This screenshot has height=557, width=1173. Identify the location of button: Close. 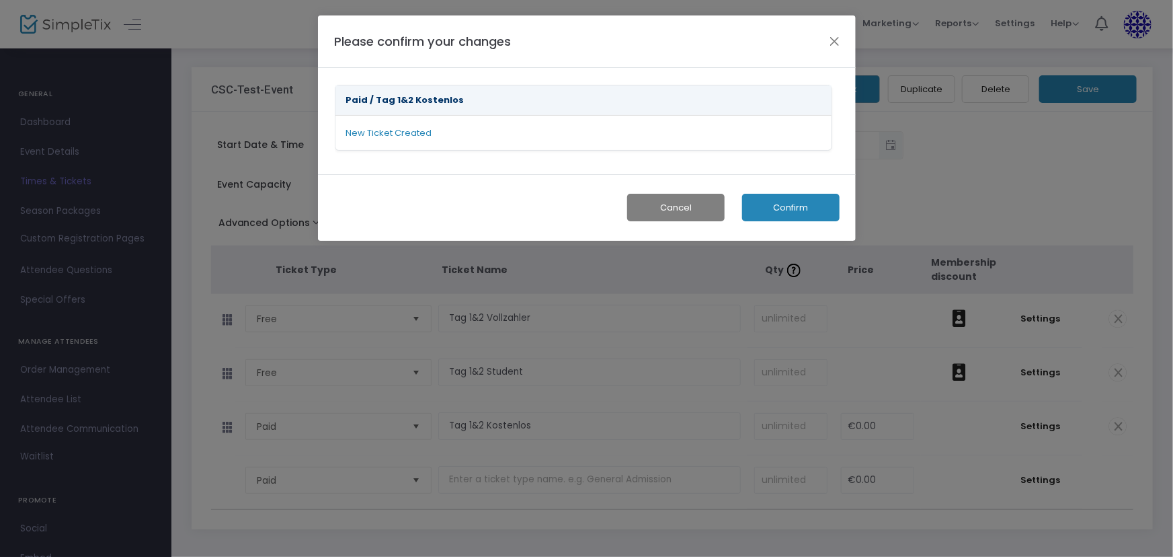
(834, 41).